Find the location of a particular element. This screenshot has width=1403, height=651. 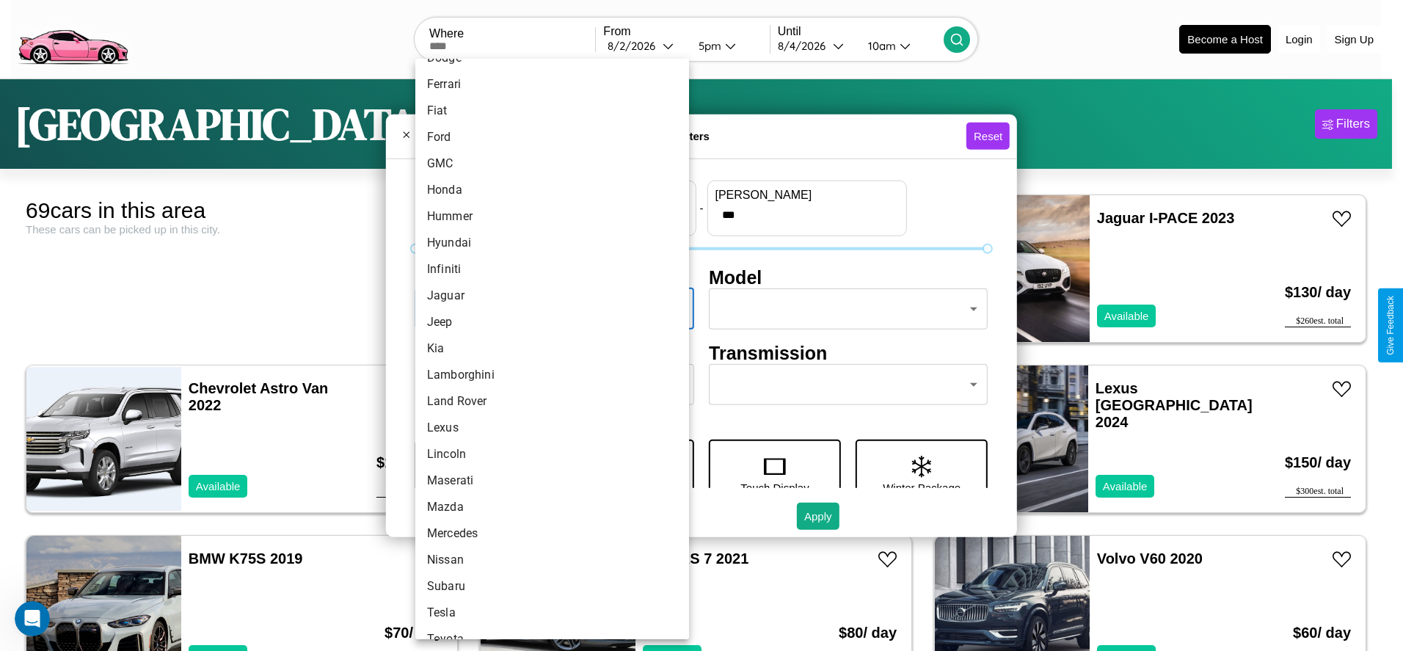

li: GMC is located at coordinates (552, 164).